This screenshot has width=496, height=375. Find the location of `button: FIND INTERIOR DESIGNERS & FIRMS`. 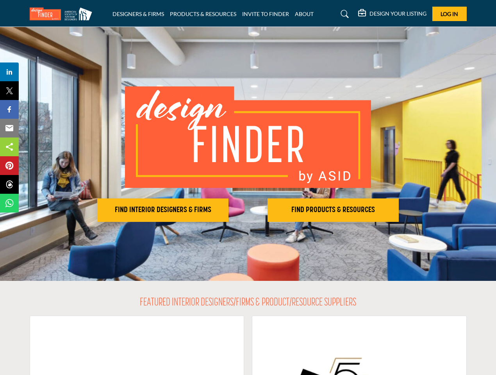

button: FIND INTERIOR DESIGNERS & FIRMS is located at coordinates (163, 210).